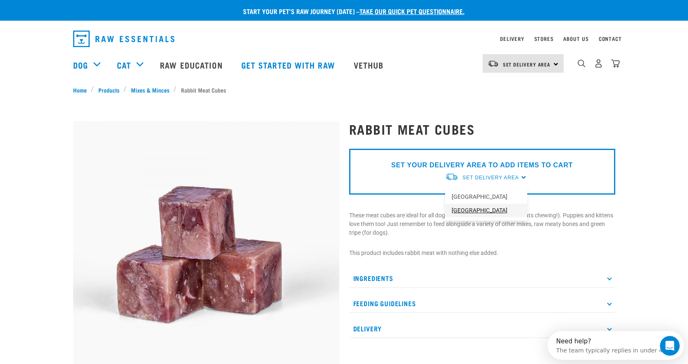 The image size is (688, 364). I want to click on p: Delivery, so click(482, 328).